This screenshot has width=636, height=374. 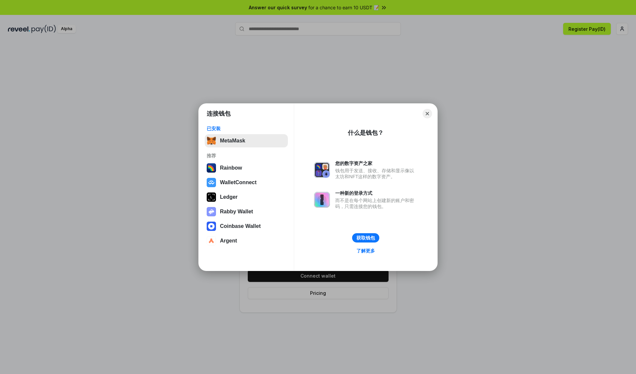 What do you see at coordinates (366, 238) in the screenshot?
I see `div: 获取钱包` at bounding box center [366, 238].